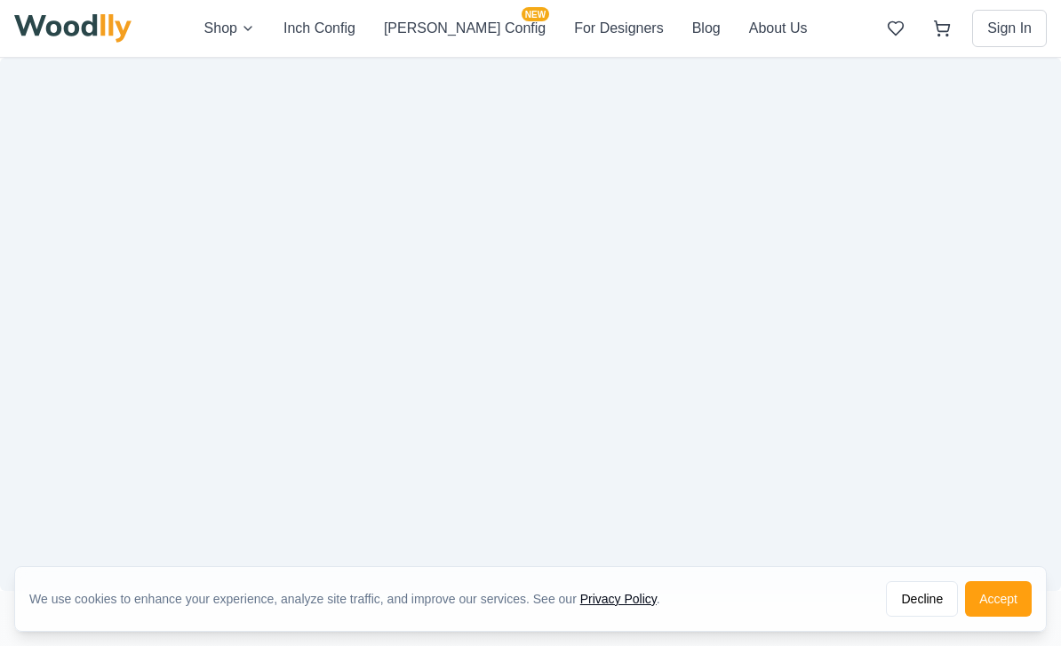  Describe the element at coordinates (352, 599) in the screenshot. I see `div: We use cookies to enhance your experience, analyze site traffic, and improve our services. See our .` at that location.